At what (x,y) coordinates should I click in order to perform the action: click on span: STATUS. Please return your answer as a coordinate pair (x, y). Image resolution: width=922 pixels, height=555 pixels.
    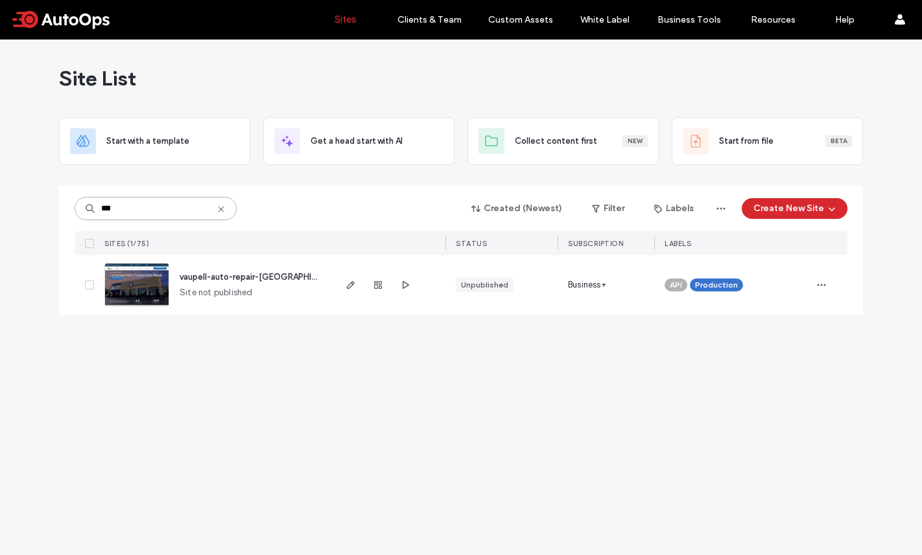
    Looking at the image, I should click on (471, 244).